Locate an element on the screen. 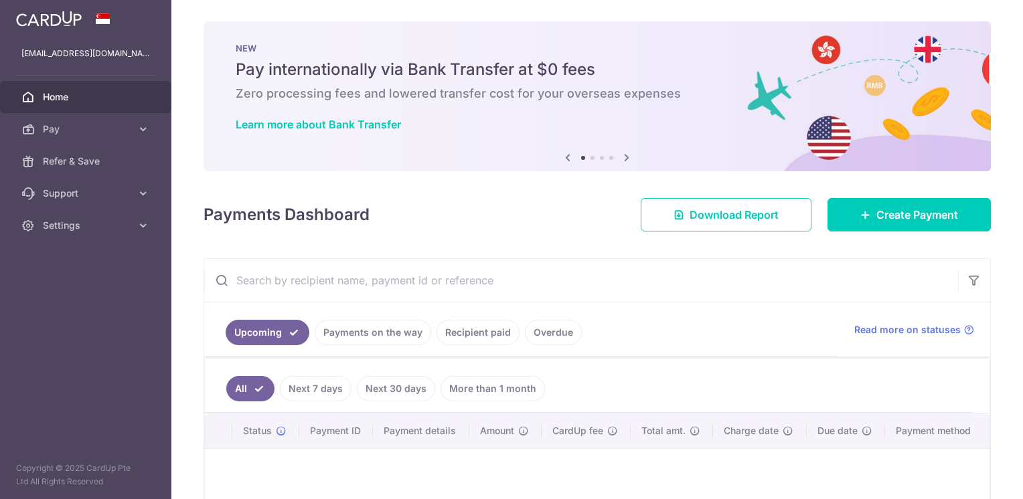 The image size is (1023, 499). th: Payment method is located at coordinates (937, 431).